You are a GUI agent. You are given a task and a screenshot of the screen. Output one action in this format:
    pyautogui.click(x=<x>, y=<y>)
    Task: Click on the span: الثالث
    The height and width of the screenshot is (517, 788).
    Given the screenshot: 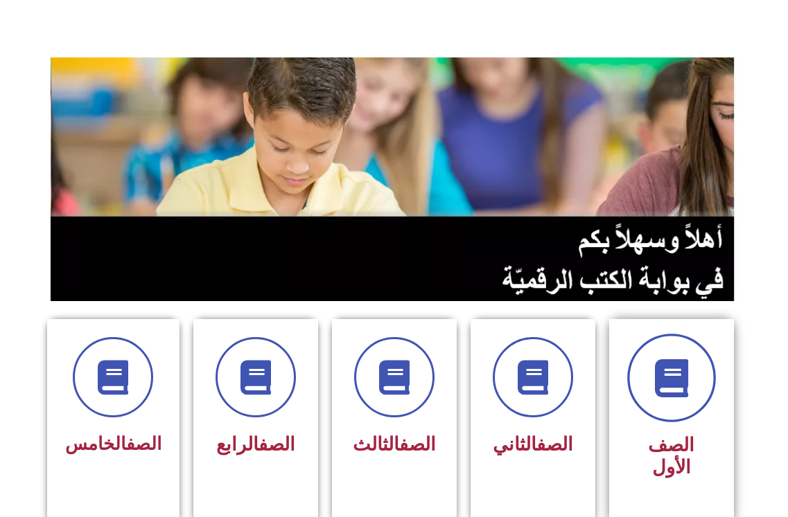 What is the action you would take?
    pyautogui.click(x=394, y=445)
    